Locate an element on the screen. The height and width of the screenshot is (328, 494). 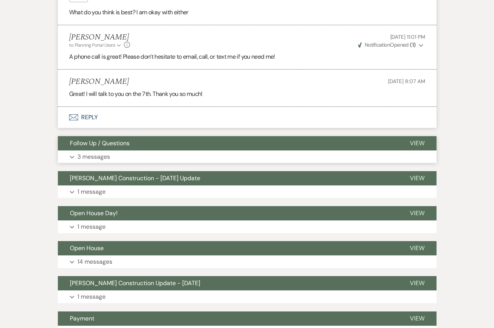
span: Open House Day! is located at coordinates (94, 213).